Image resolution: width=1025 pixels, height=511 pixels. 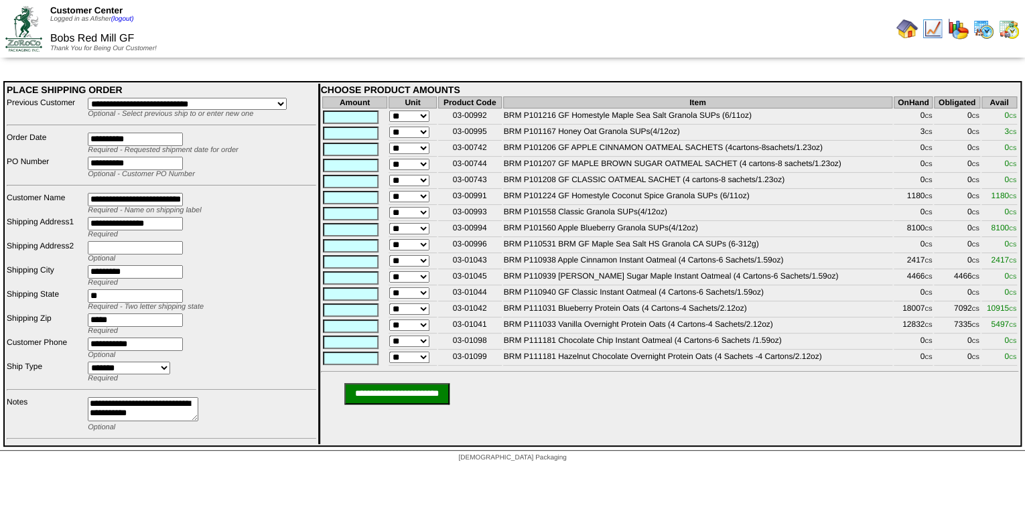 What do you see at coordinates (470, 359) in the screenshot?
I see `td: 03-01099` at bounding box center [470, 359].